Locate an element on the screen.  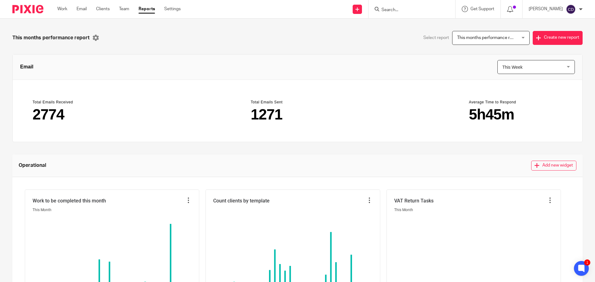
main: 1271 is located at coordinates (297, 115).